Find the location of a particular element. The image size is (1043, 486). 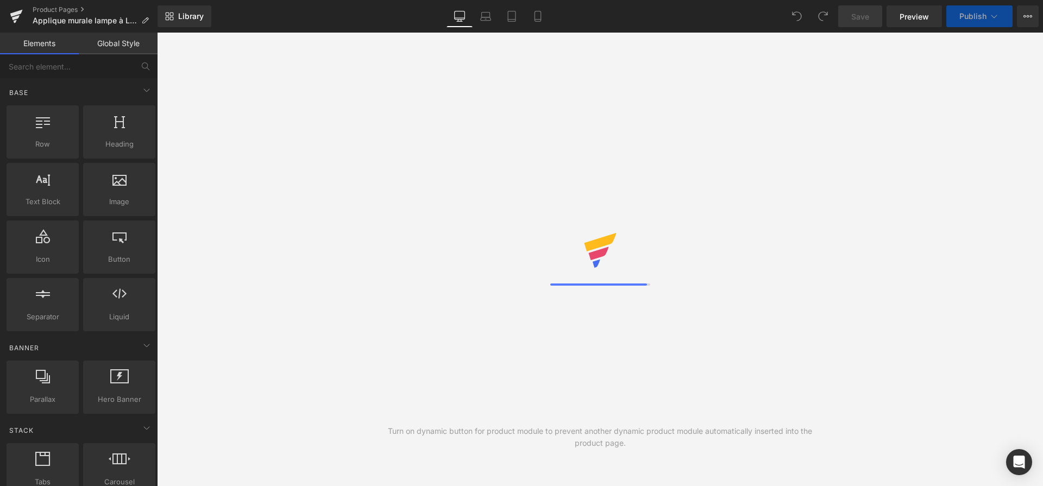

a: Mobile is located at coordinates (538, 16).